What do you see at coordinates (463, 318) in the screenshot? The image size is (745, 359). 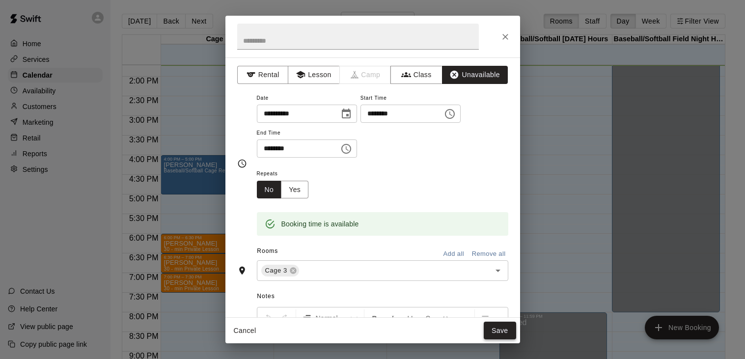 I see `button: Insert Link` at bounding box center [463, 318].